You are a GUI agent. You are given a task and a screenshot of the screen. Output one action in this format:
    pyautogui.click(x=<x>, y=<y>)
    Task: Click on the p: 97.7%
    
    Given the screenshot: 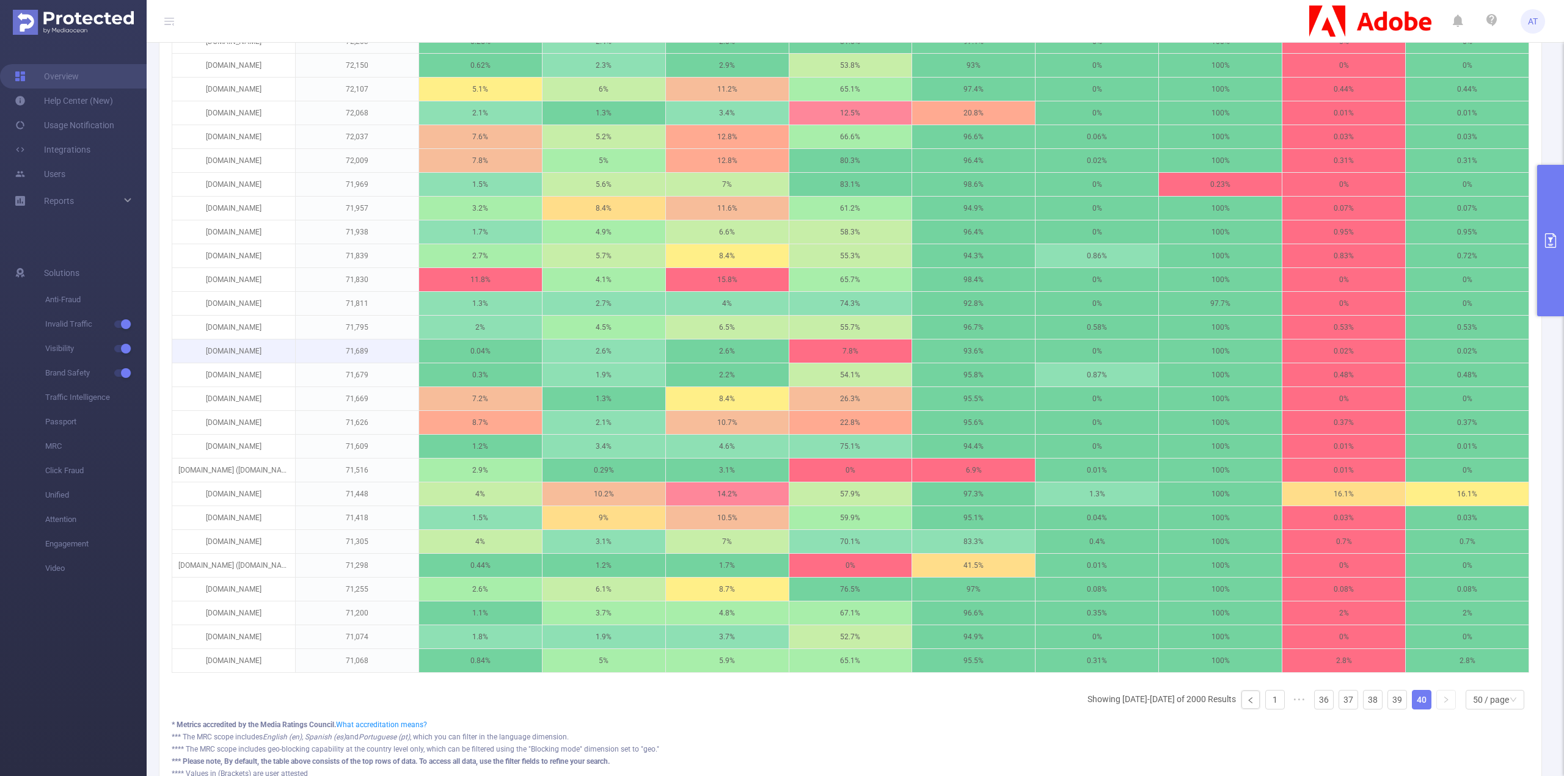 What is the action you would take?
    pyautogui.click(x=1220, y=304)
    